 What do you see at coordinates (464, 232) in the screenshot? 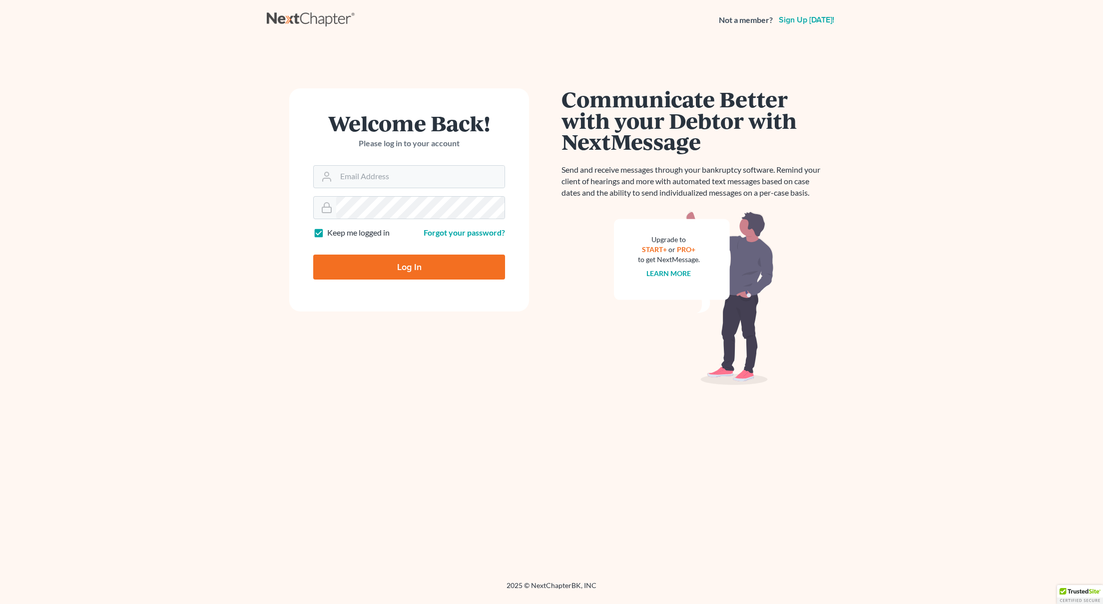
I see `a: Forgot your password?` at bounding box center [464, 232].